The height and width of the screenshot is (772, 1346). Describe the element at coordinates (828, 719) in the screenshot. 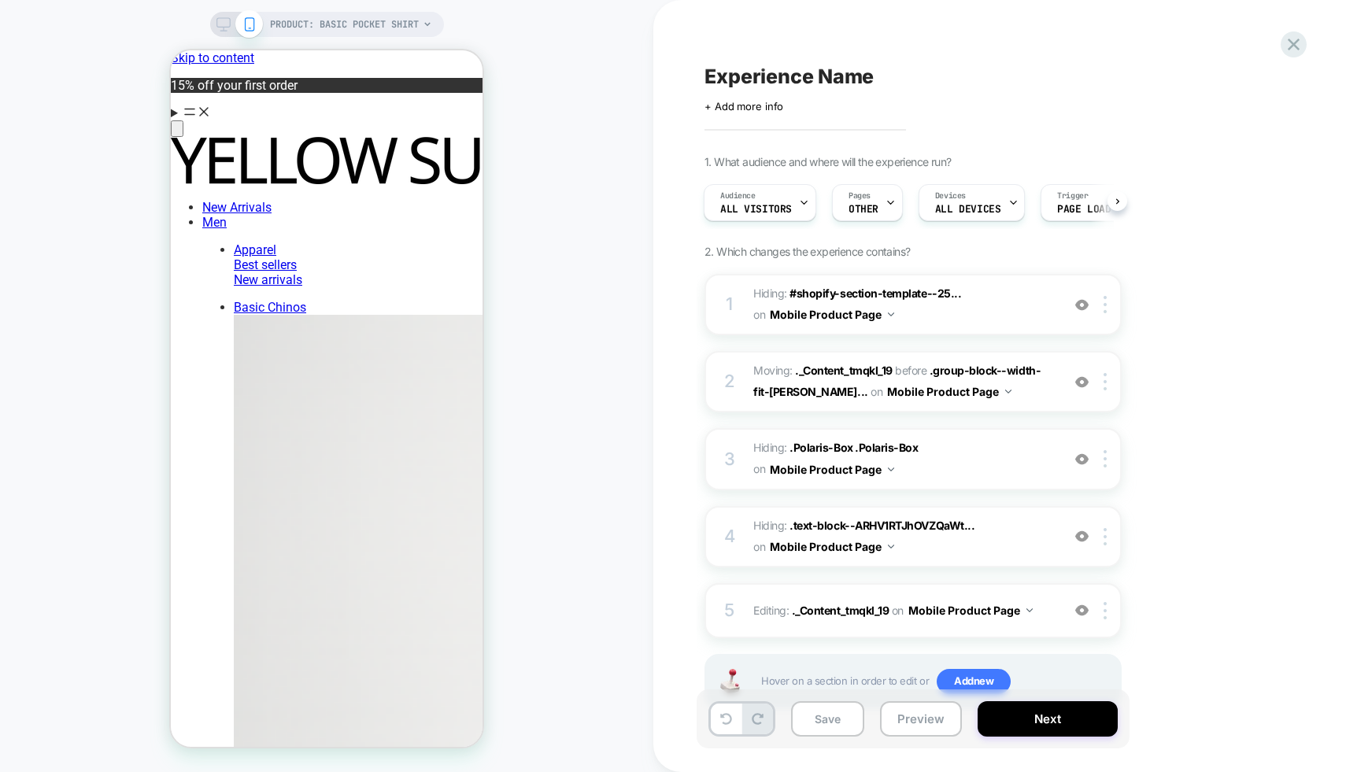

I see `button: Save` at that location.